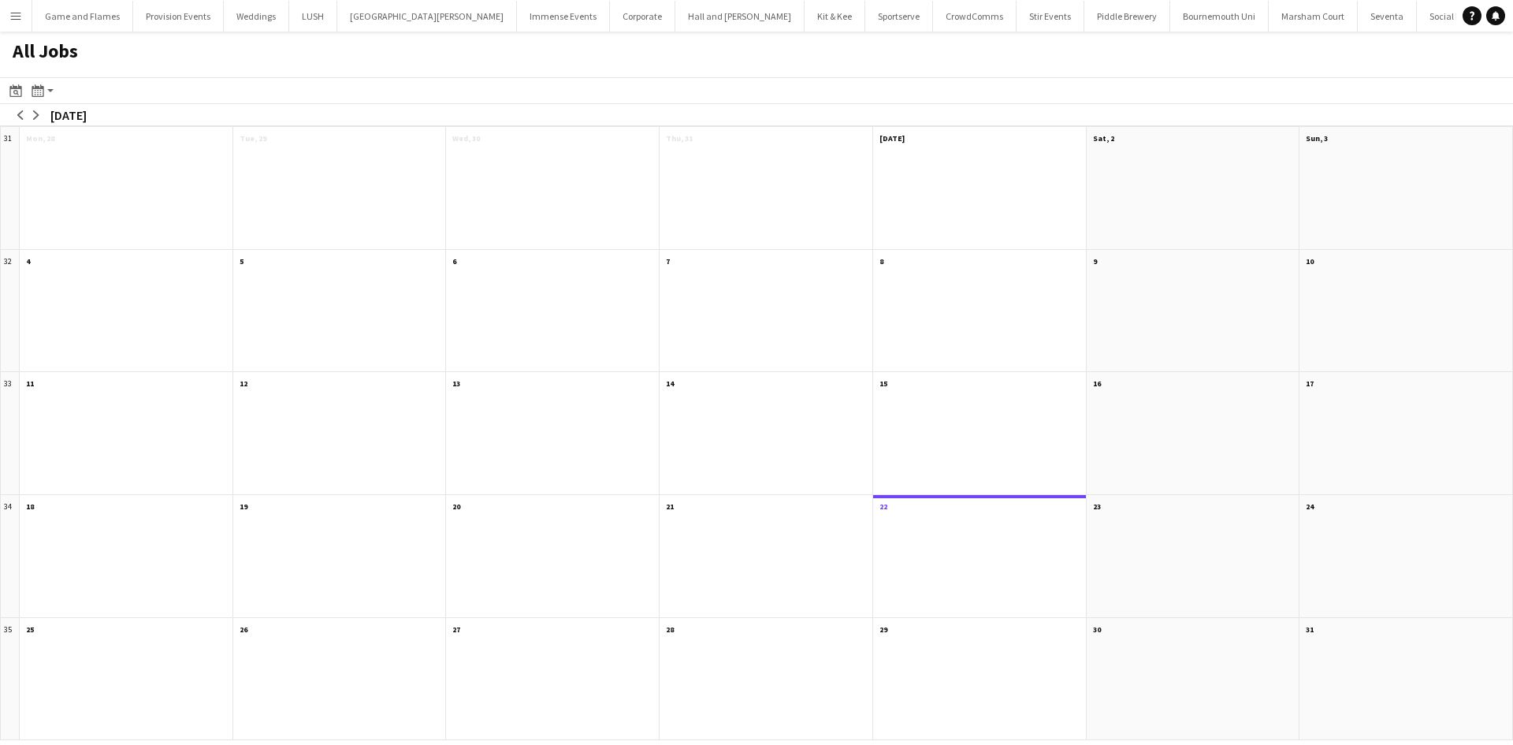 The width and height of the screenshot is (1513, 745). I want to click on span: 13, so click(456, 383).